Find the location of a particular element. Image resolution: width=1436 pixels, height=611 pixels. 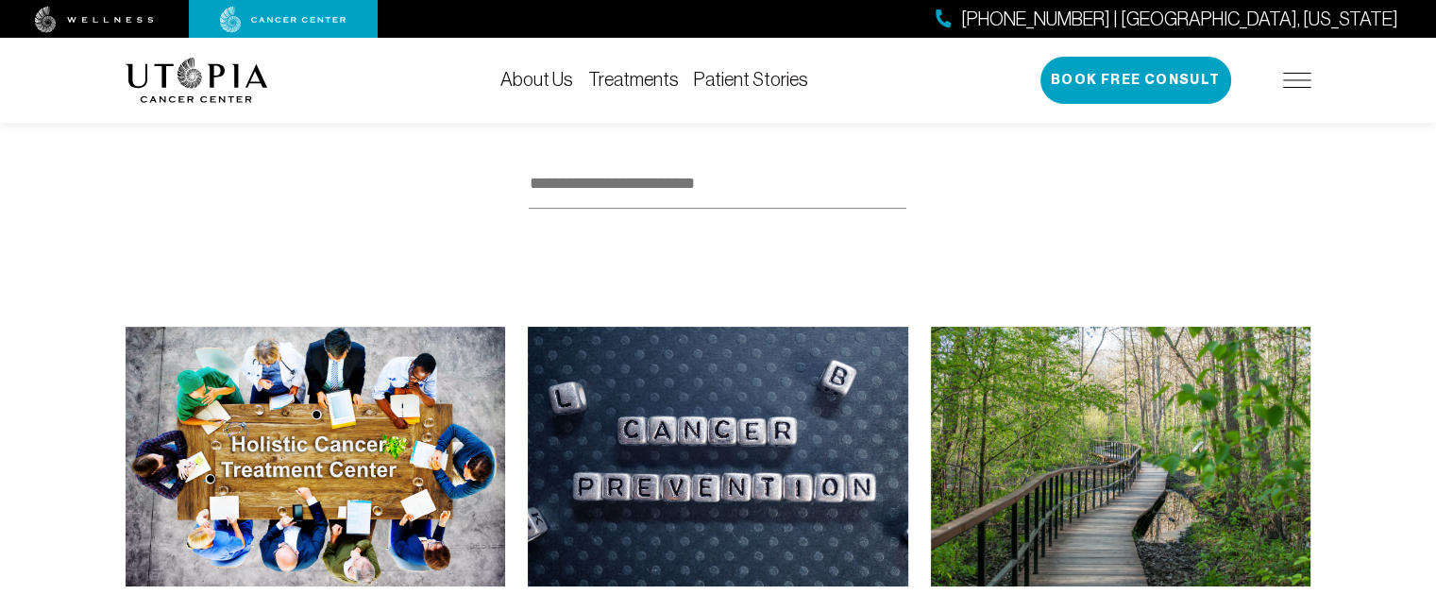

img: logo is located at coordinates (196, 80).